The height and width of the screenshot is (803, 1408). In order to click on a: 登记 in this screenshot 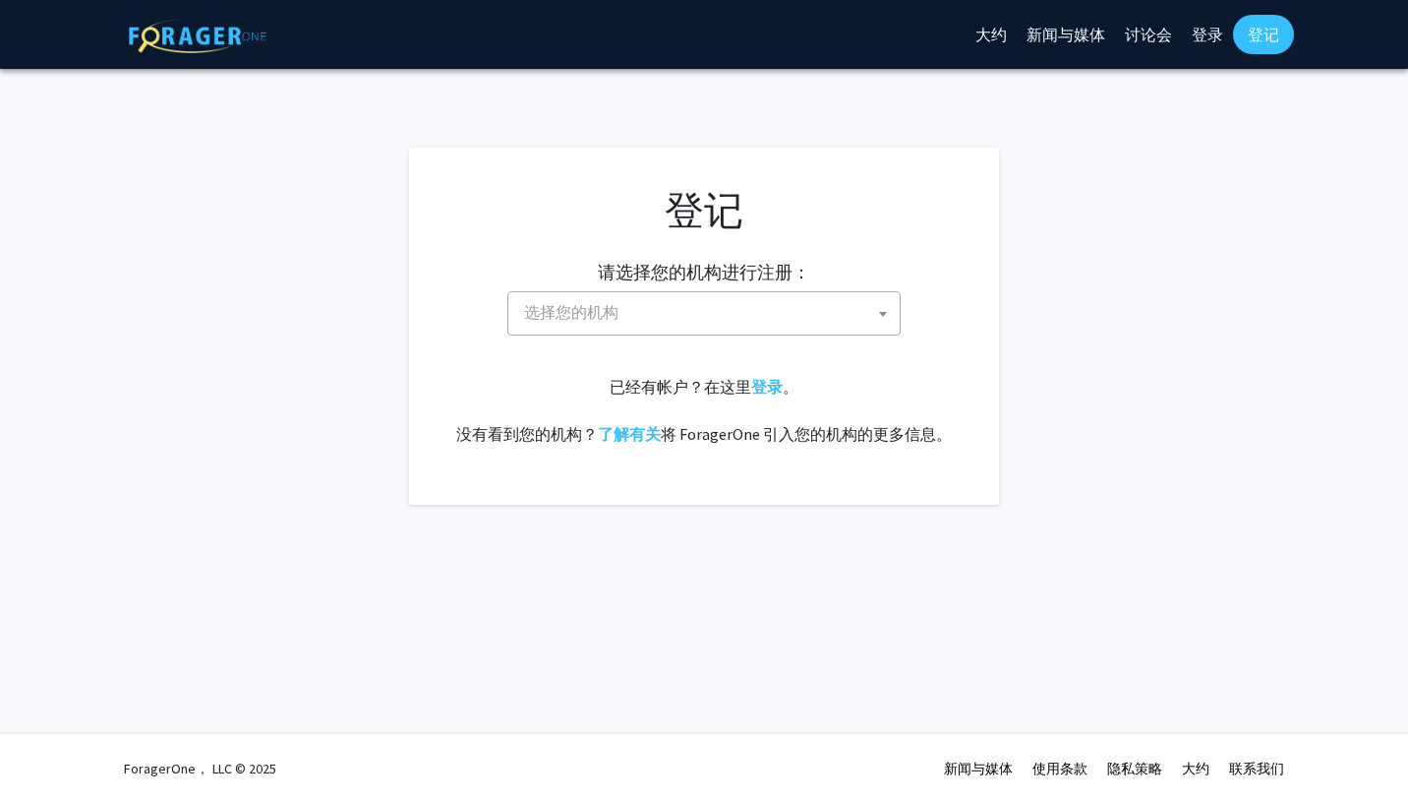, I will do `click(1264, 34)`.